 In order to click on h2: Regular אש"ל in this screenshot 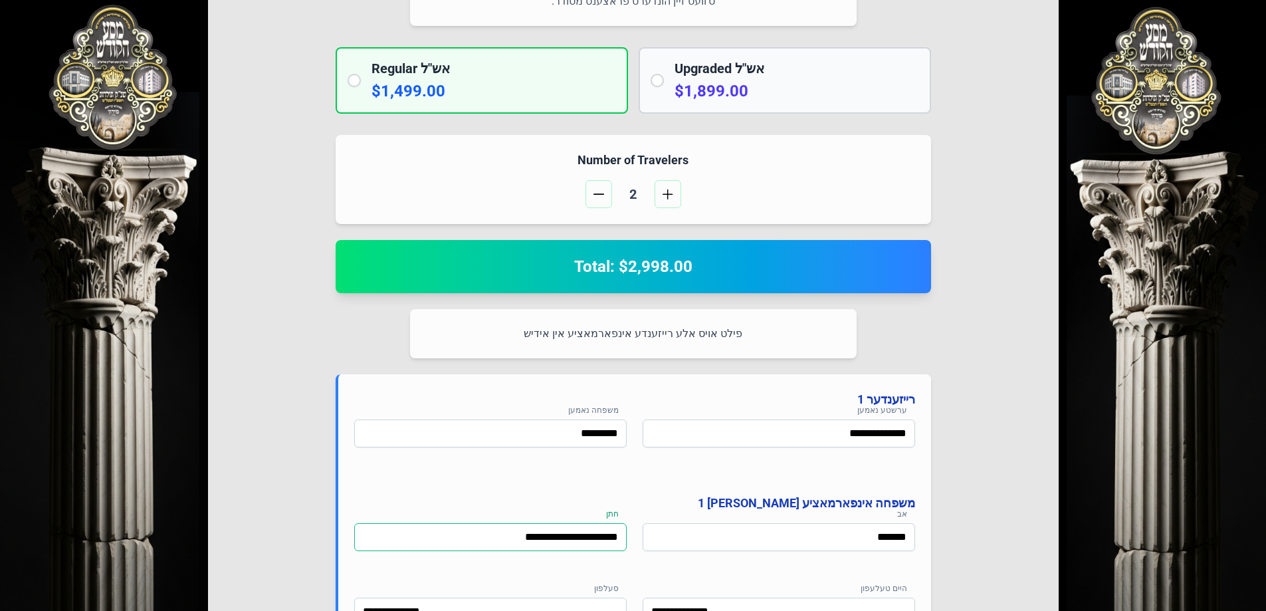, I will do `click(494, 68)`.